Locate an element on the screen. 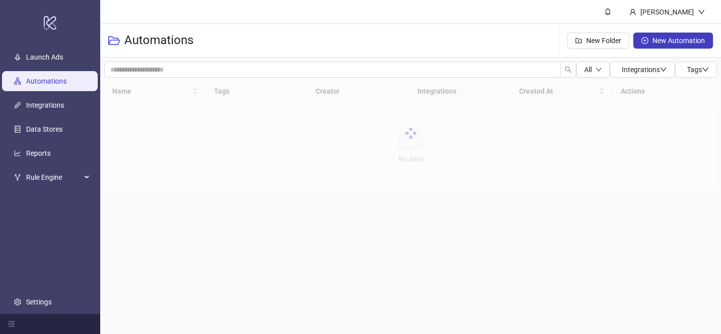 The width and height of the screenshot is (721, 334). button: Integrationsdown is located at coordinates (642, 70).